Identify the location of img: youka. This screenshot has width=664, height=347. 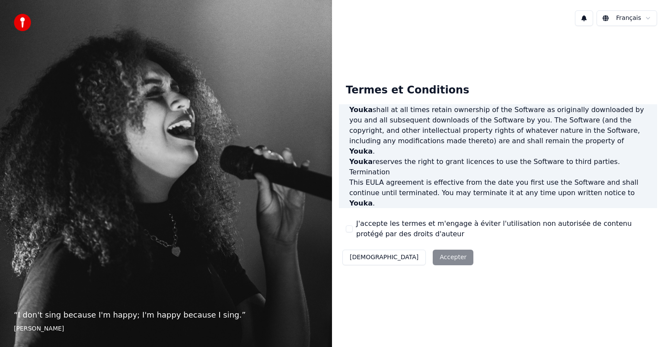
(22, 22).